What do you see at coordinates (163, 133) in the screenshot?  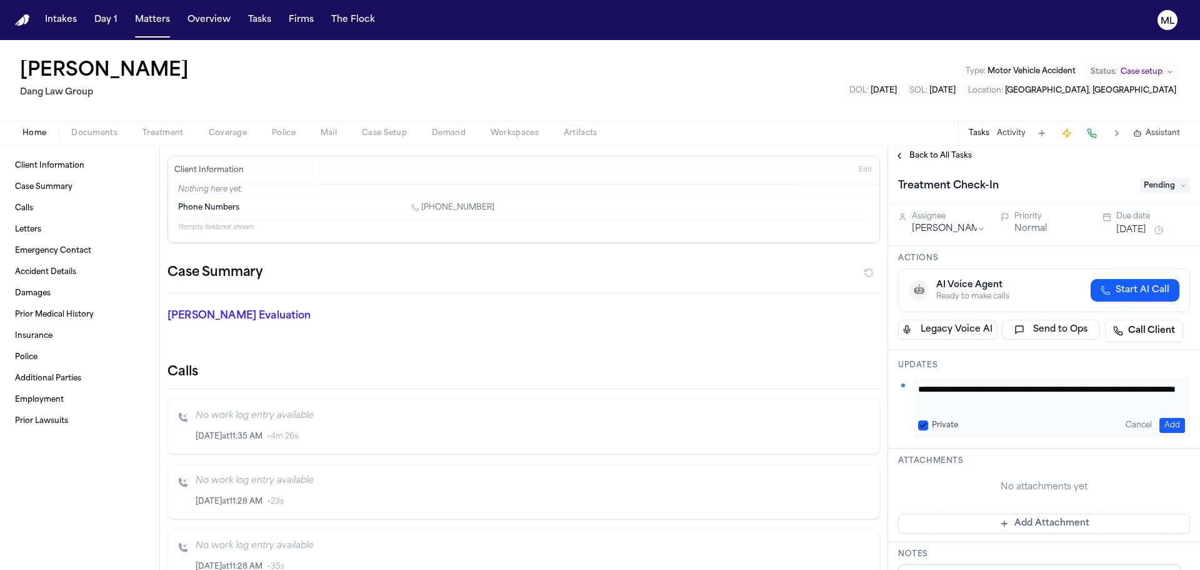 I see `span: Treatment` at bounding box center [163, 133].